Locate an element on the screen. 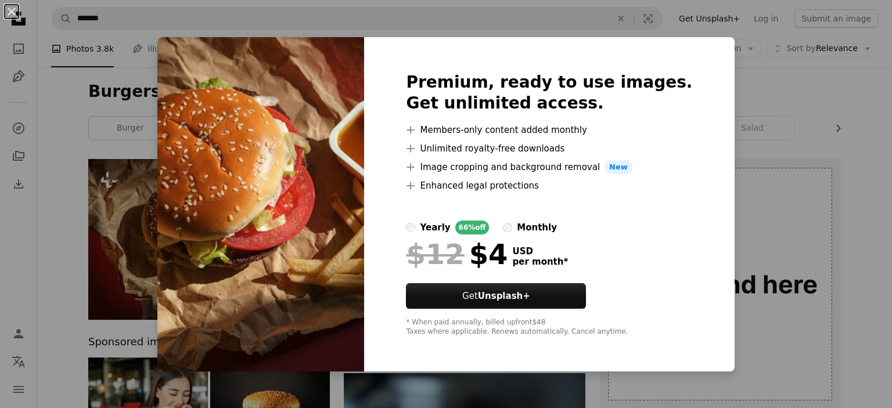 The image size is (892, 408). span: $12 is located at coordinates (435, 254).